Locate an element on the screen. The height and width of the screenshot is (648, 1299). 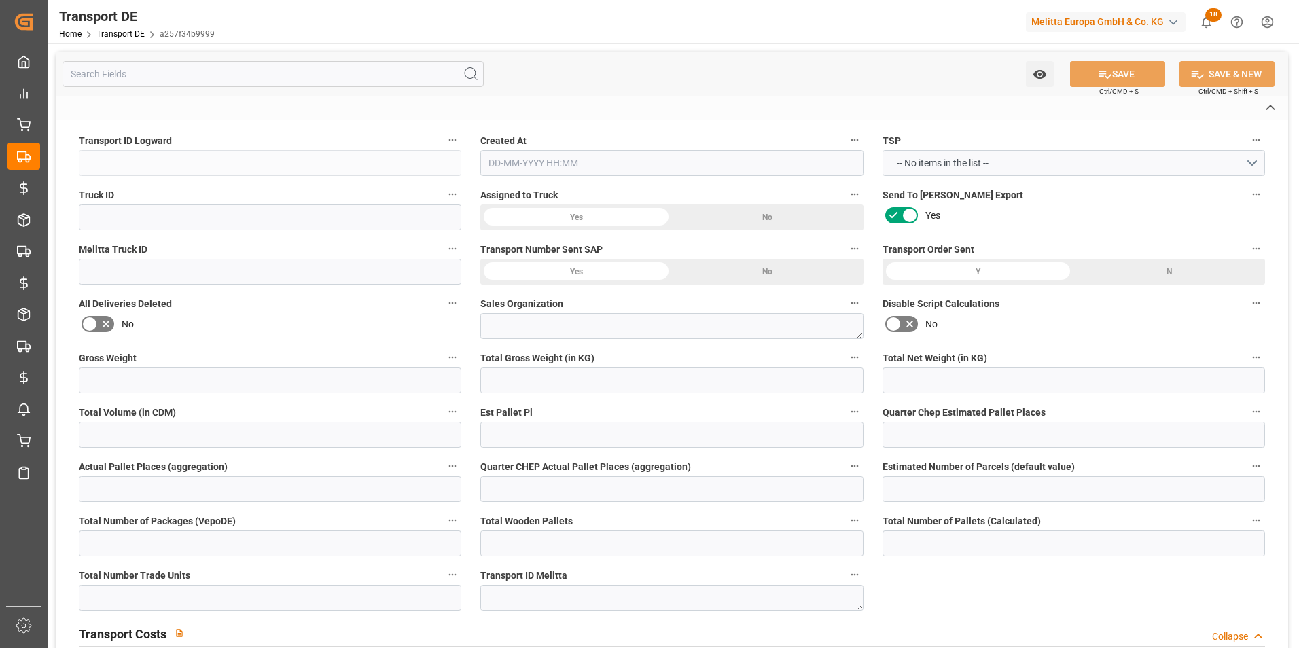
button: Transport ID Logward is located at coordinates (452, 140).